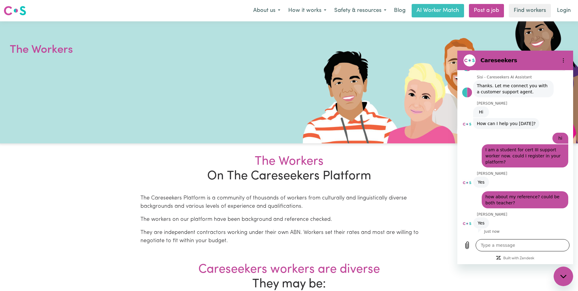  What do you see at coordinates (10, 194) in the screenshot?
I see `button: Upload file` at bounding box center [10, 194].